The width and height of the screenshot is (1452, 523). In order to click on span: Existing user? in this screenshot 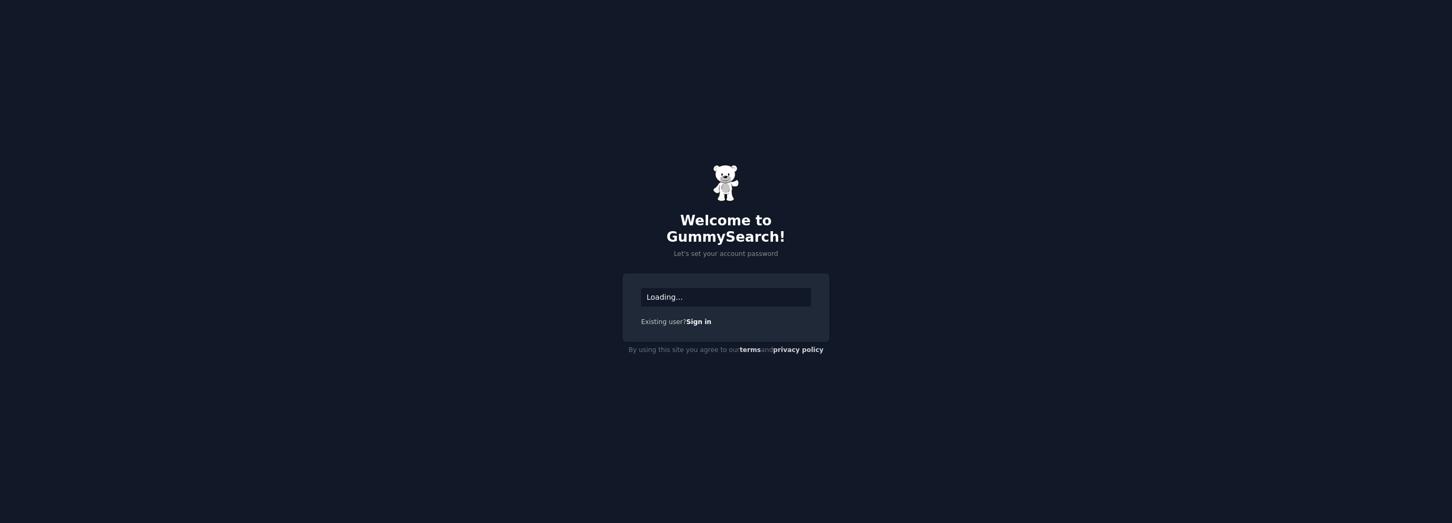, I will do `click(664, 322)`.